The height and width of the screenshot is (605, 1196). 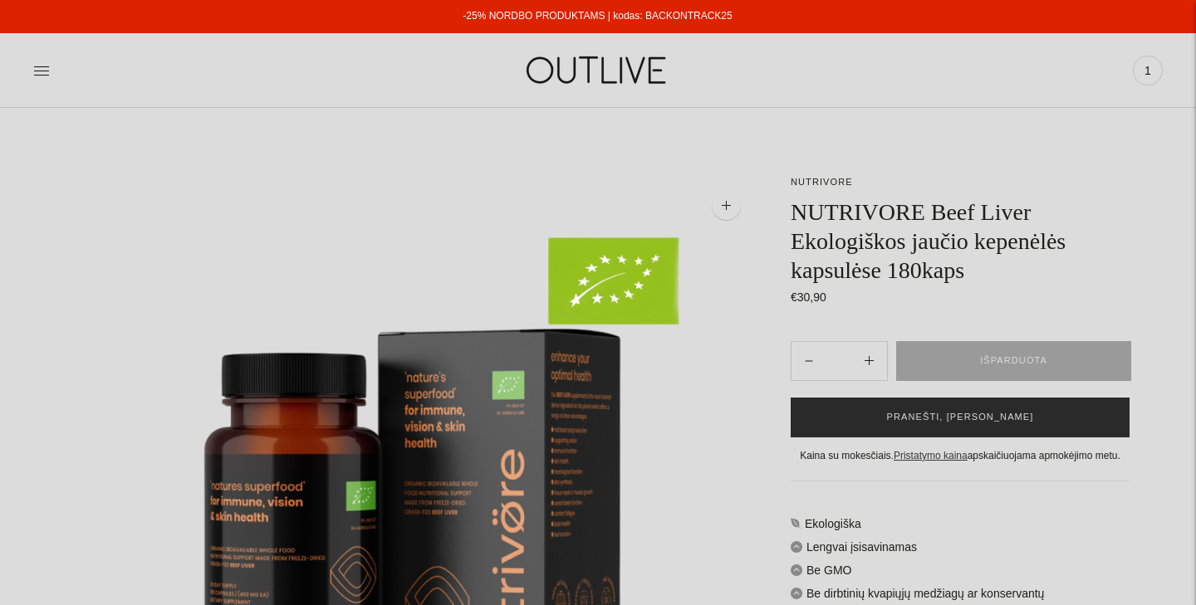 What do you see at coordinates (960, 456) in the screenshot?
I see `div: Kaina su mokesčiais. apskaičiuojama apmokėjimo metu.` at bounding box center [960, 456].